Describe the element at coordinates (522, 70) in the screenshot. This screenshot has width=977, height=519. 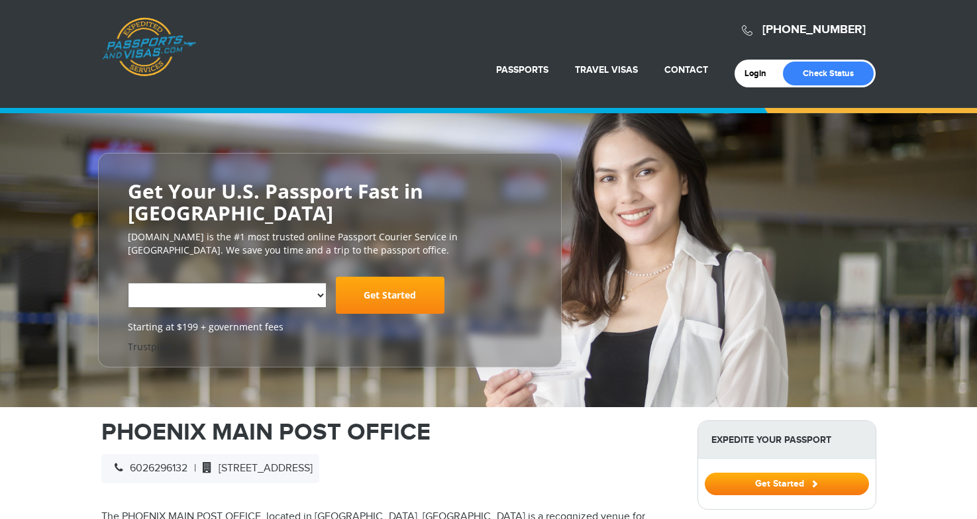
I see `a: Passports` at that location.